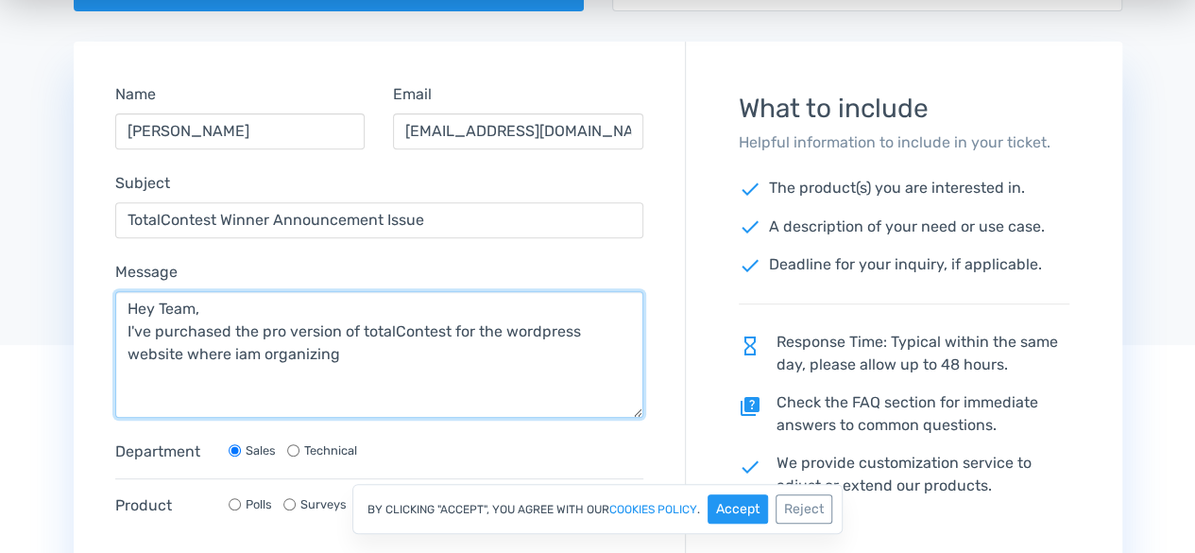 The height and width of the screenshot is (553, 1195). Describe the element at coordinates (163, 452) in the screenshot. I see `label: Department` at that location.